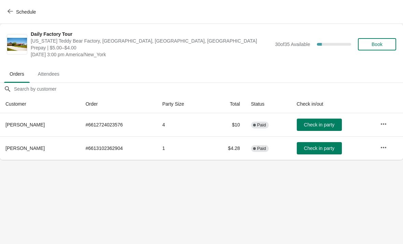 This screenshot has width=403, height=244. Describe the element at coordinates (183, 148) in the screenshot. I see `td: 1` at that location.